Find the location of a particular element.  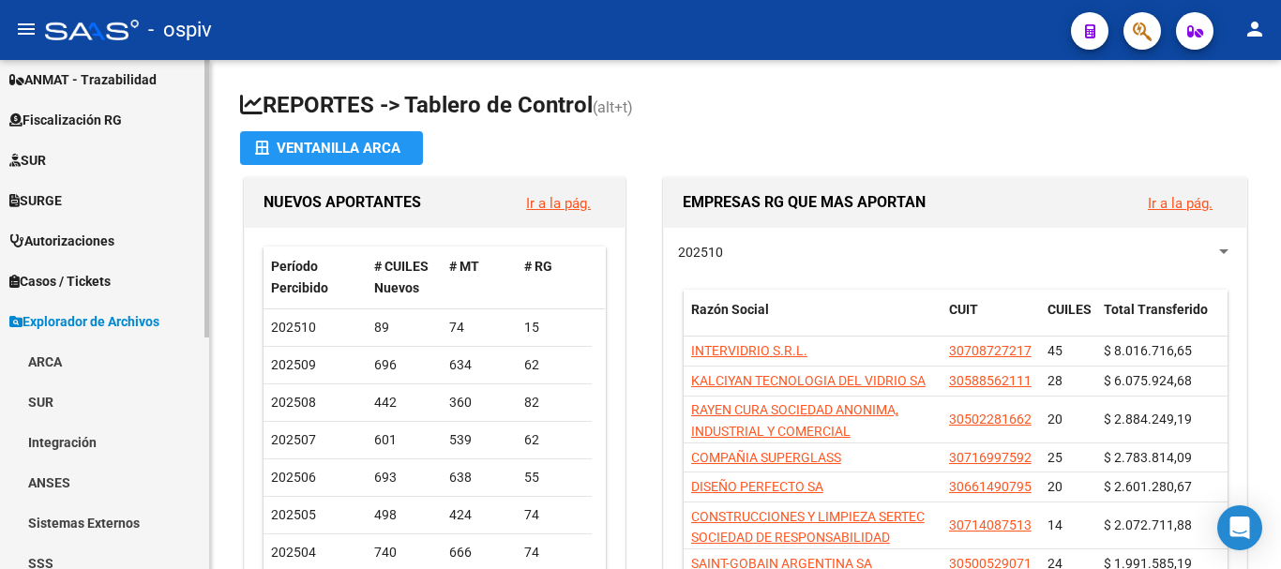

div: Ventanilla ARCA is located at coordinates (331, 148).